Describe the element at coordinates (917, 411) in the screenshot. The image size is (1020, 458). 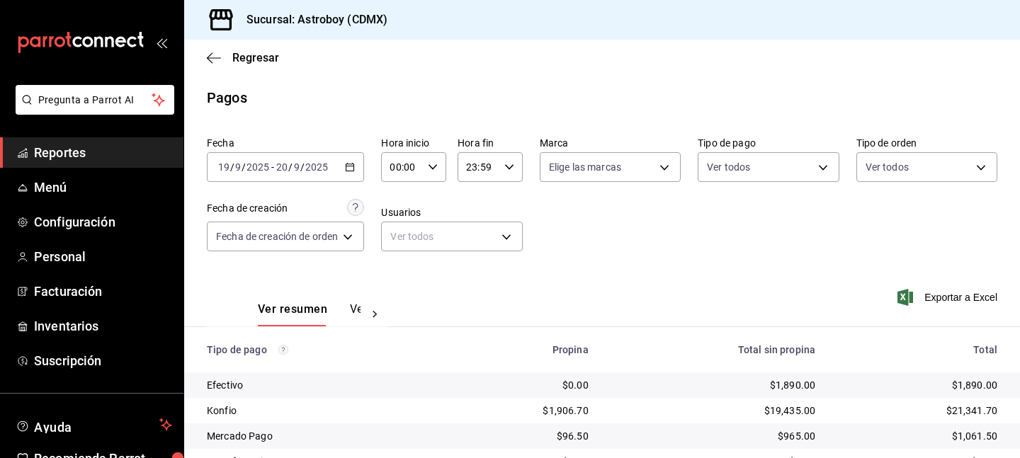
I see `div: $21,341.70` at that location.